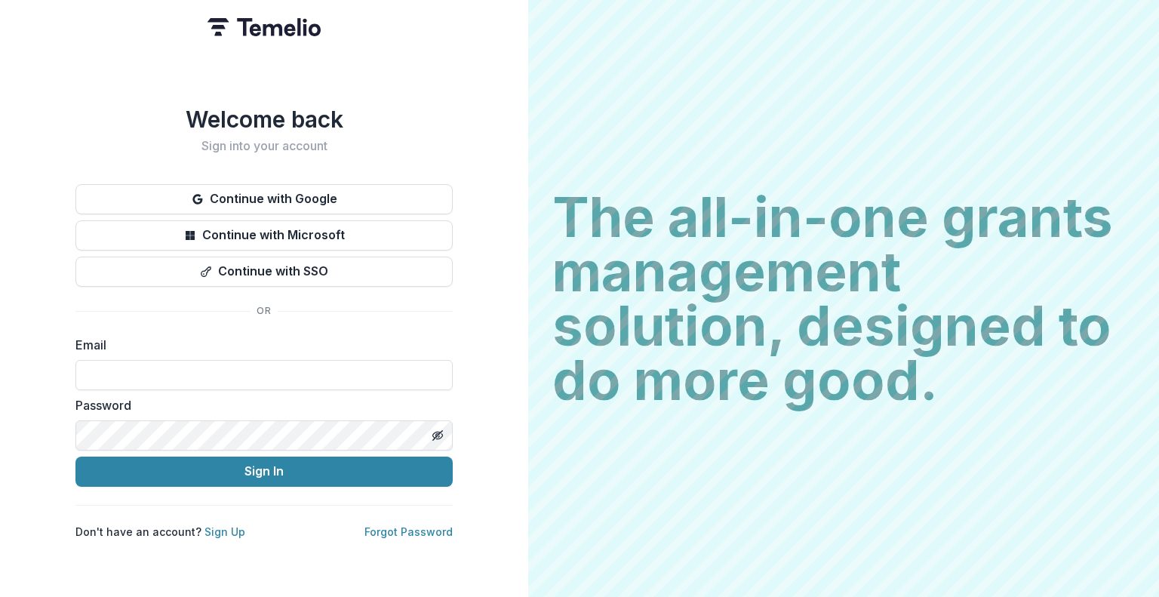 Image resolution: width=1159 pixels, height=597 pixels. Describe the element at coordinates (260, 405) in the screenshot. I see `label: Password` at that location.